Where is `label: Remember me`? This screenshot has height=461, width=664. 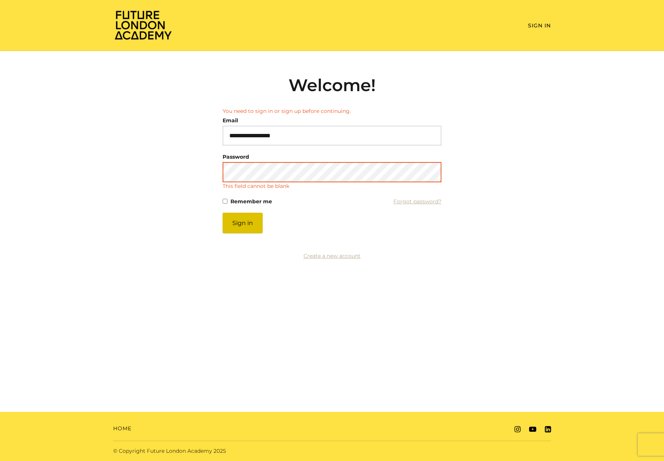
label: Remember me is located at coordinates (251, 201).